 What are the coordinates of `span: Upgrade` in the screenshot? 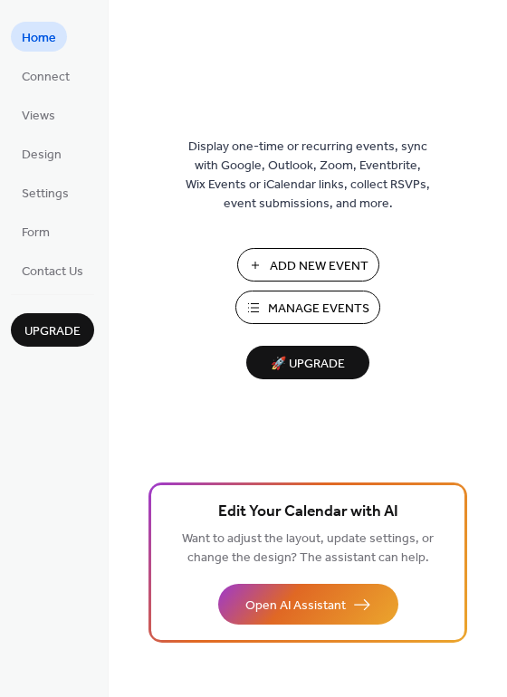 It's located at (53, 331).